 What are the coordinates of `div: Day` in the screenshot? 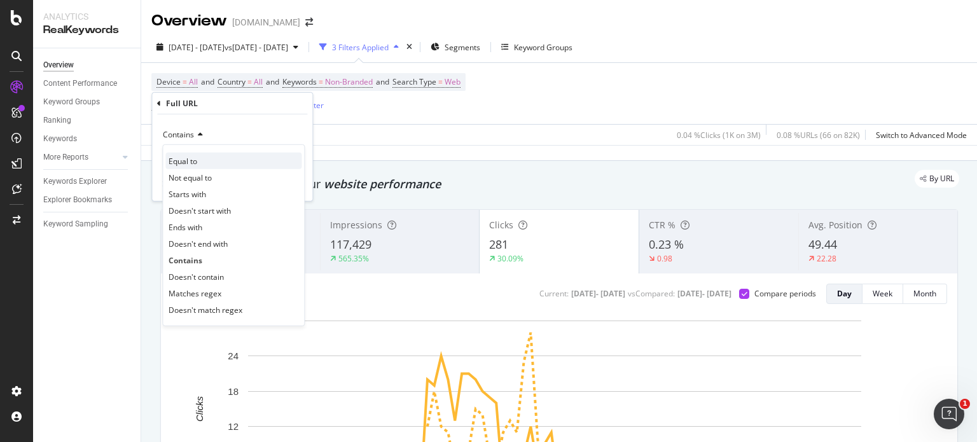 It's located at (844, 293).